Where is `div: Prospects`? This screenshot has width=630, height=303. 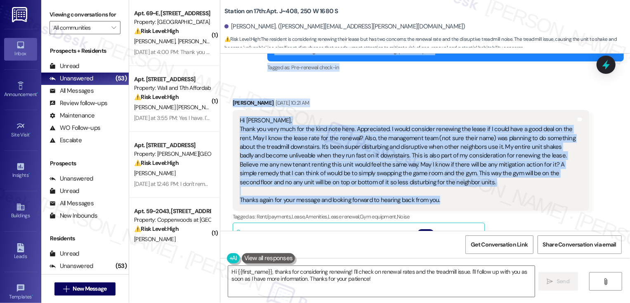
div: Prospects is located at coordinates (85, 163).